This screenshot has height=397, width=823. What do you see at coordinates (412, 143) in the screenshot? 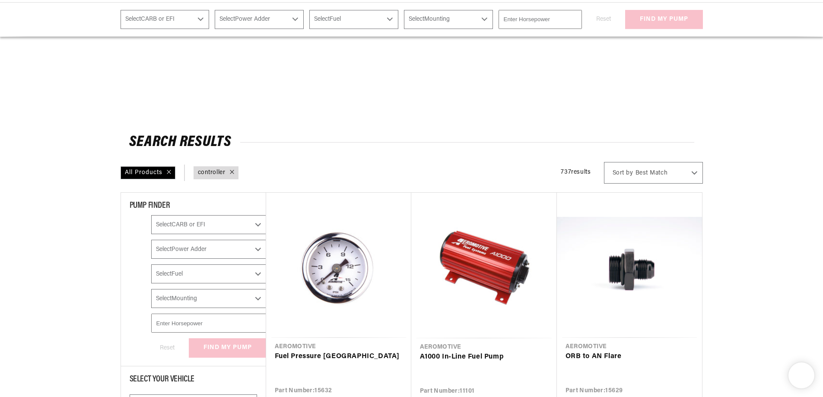
I see `h2: Search Results` at bounding box center [412, 143].